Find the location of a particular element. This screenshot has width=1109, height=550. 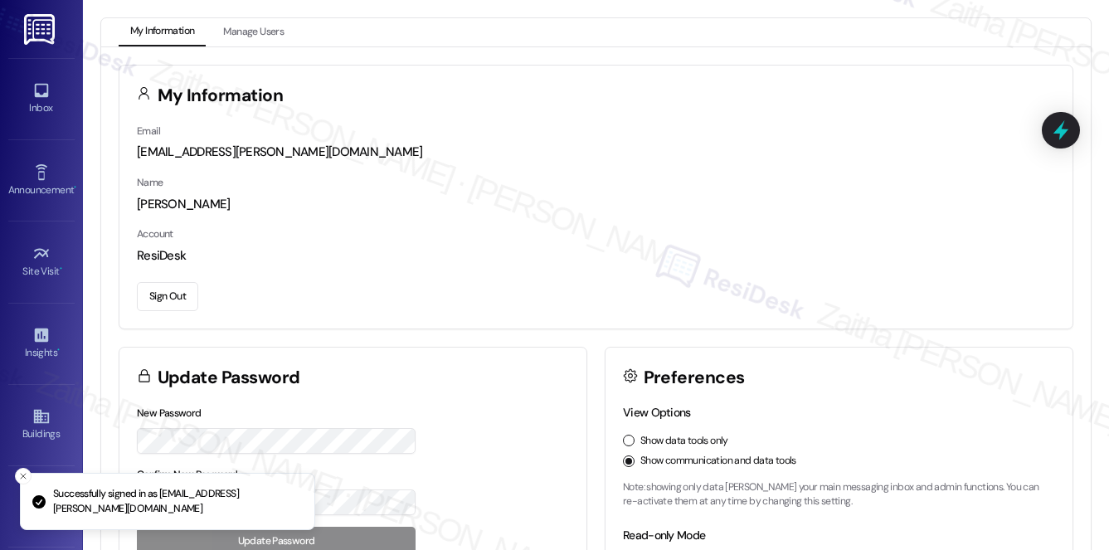

img: ResiDesk Logo is located at coordinates (41, 29).